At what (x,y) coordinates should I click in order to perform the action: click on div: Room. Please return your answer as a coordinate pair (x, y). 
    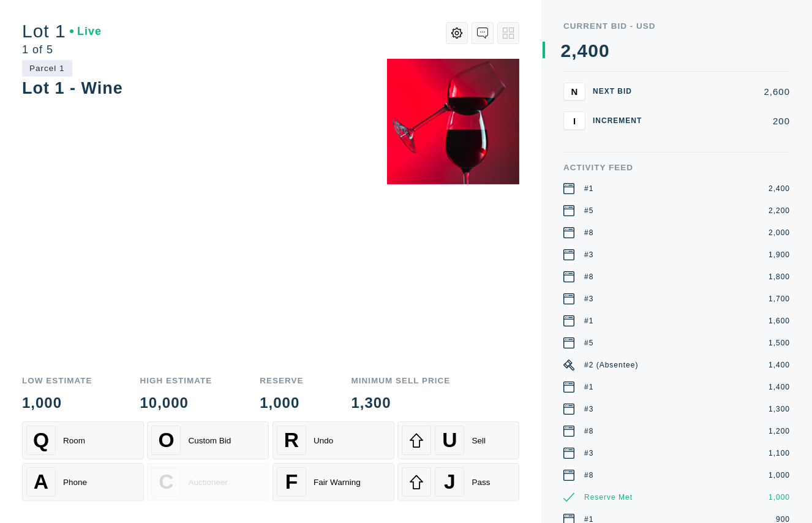
    Looking at the image, I should click on (74, 440).